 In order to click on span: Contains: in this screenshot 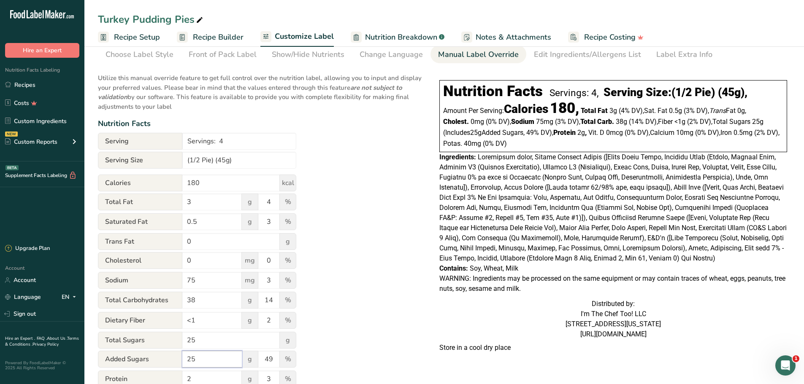, I will do `click(454, 268)`.